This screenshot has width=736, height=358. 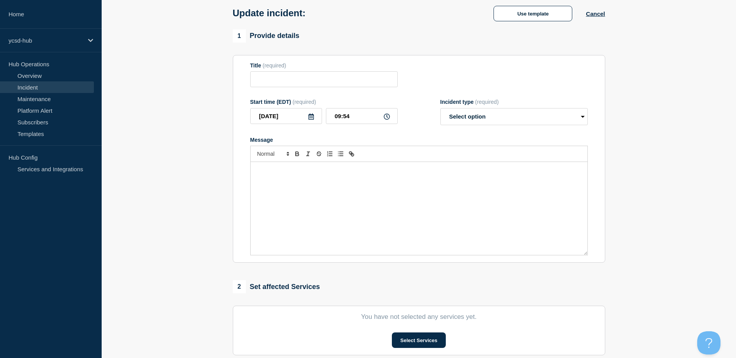 I want to click on div: Set affected Services, so click(x=276, y=287).